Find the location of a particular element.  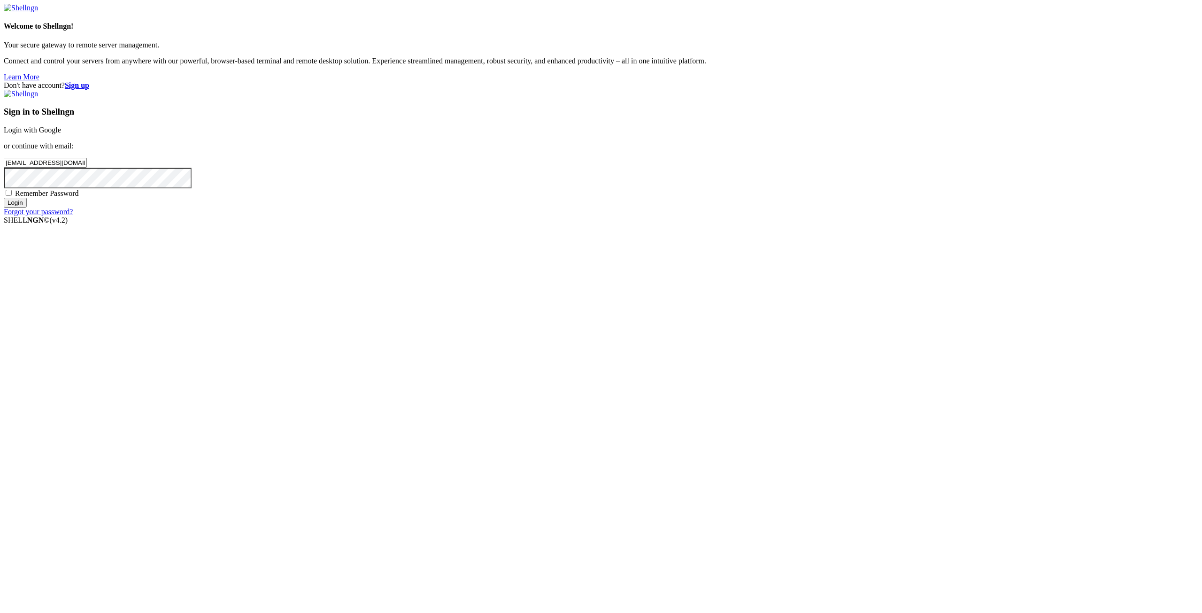

input: Remember Password is located at coordinates (8, 192).